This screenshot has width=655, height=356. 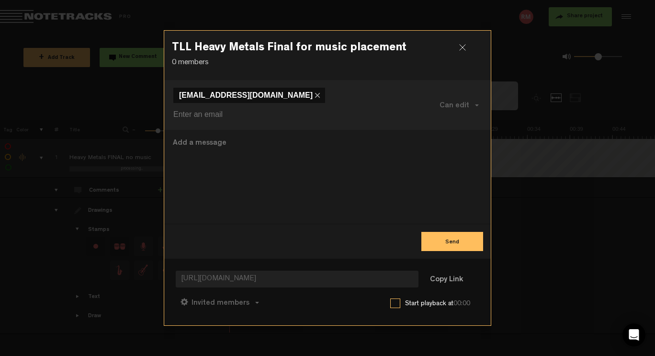 I want to click on button: Can edit, so click(x=459, y=105).